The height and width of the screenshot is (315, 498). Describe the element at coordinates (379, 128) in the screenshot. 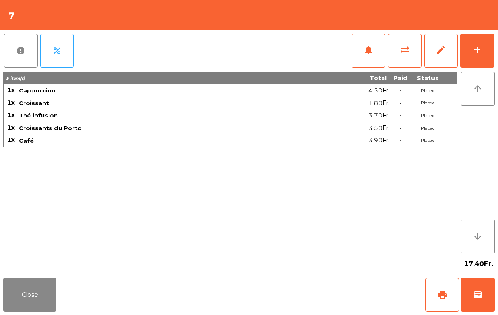

I see `span: 3.50Fr.` at that location.